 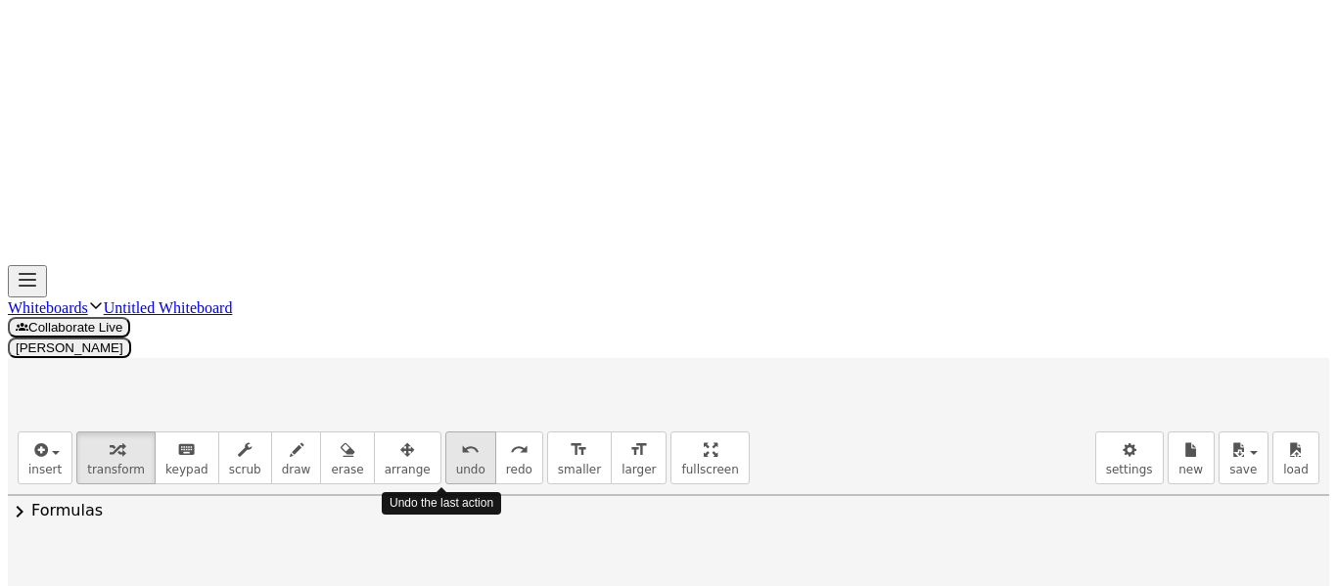 What do you see at coordinates (297, 458) in the screenshot?
I see `button: draw` at bounding box center [297, 458].